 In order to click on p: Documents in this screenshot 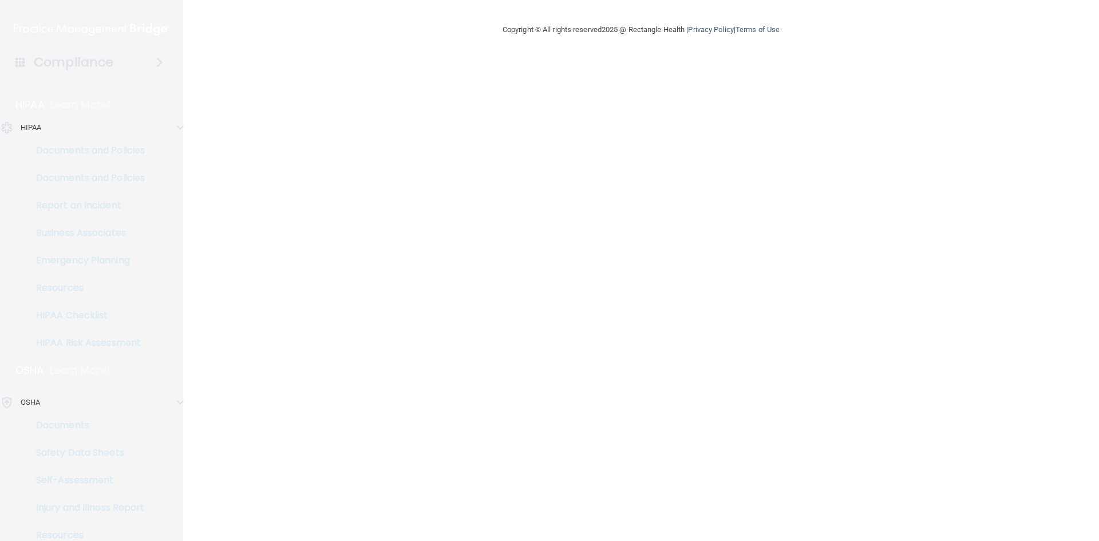, I will do `click(85, 425)`.